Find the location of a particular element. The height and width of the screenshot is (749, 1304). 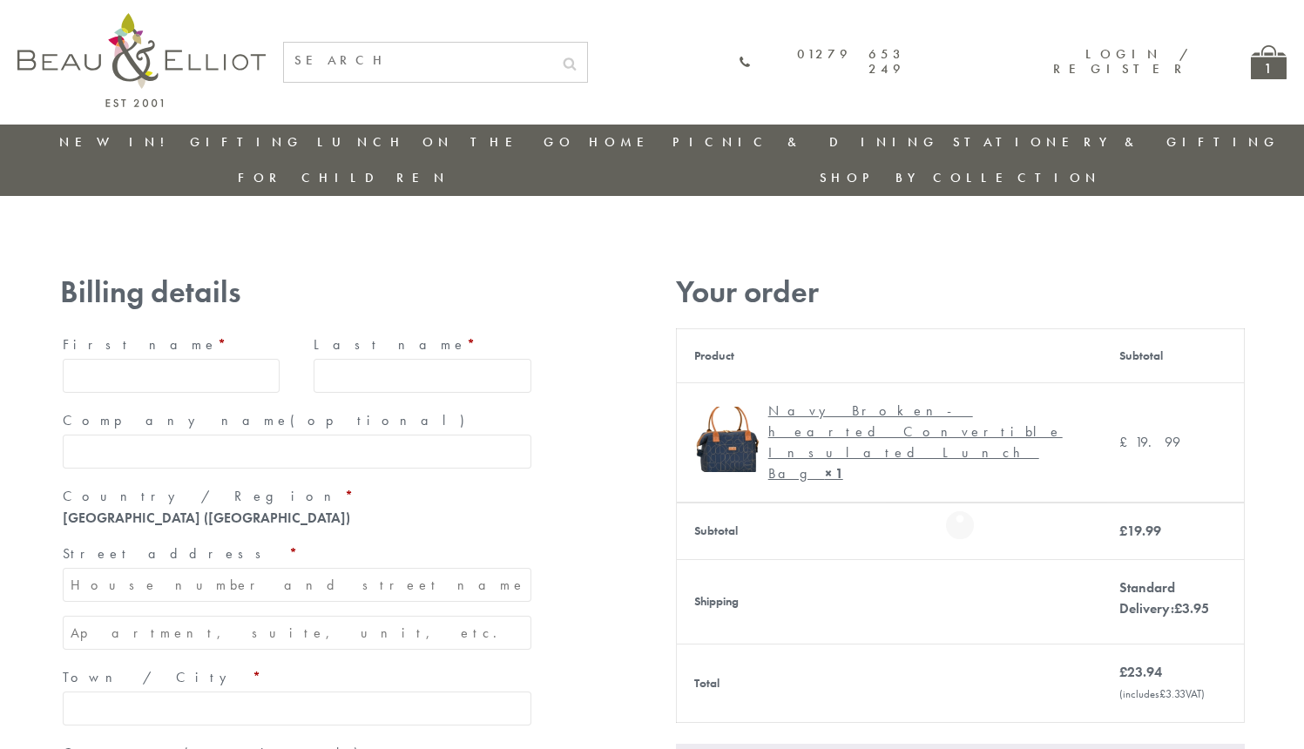

a: Shop by collection is located at coordinates (960, 178).